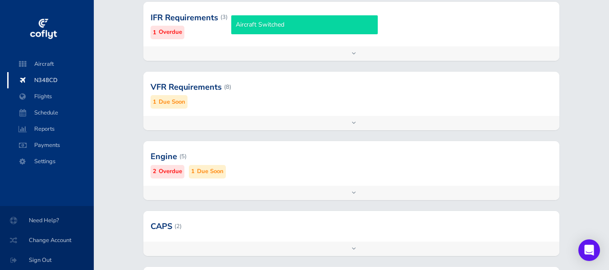 This screenshot has width=609, height=270. I want to click on span: Change Account, so click(47, 240).